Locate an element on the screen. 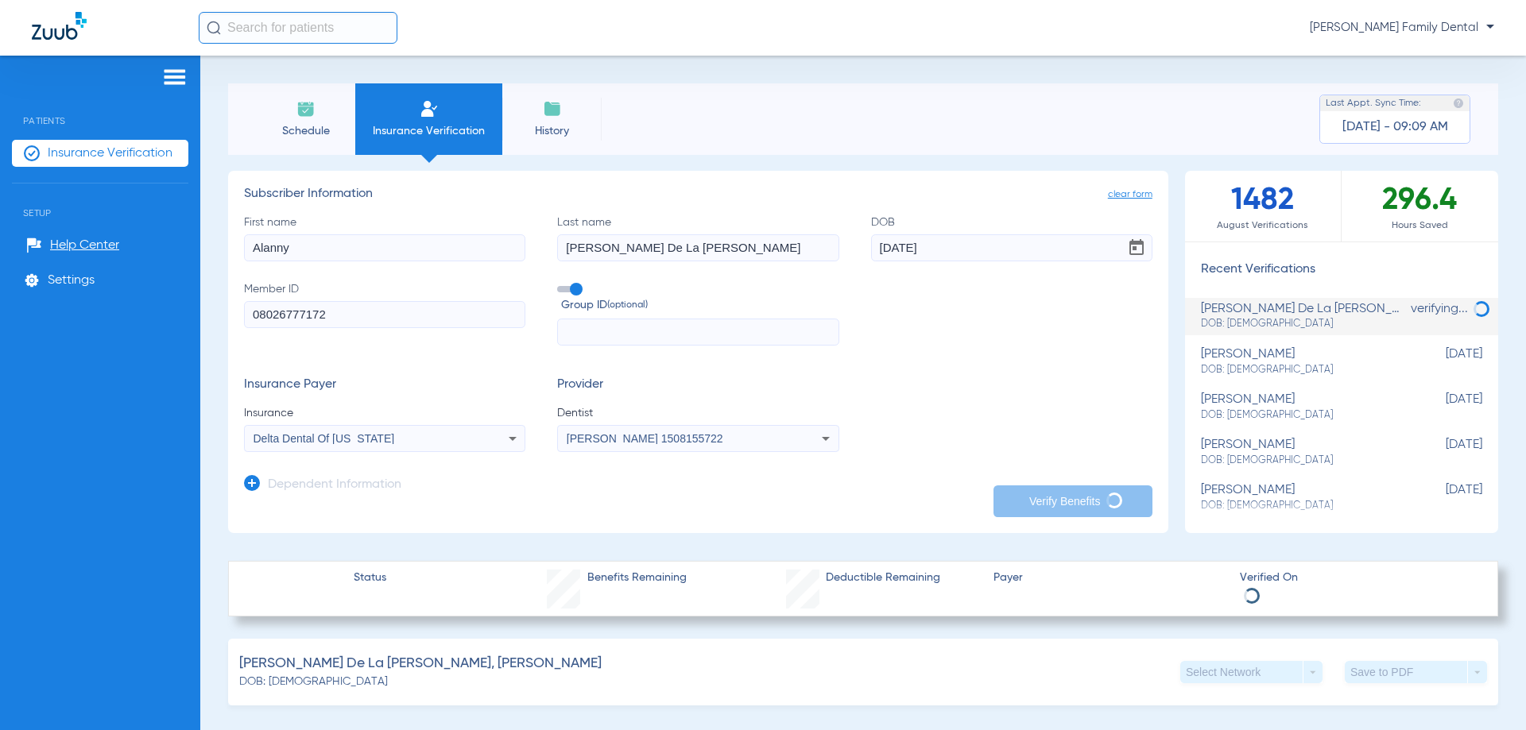  label: Member ID is located at coordinates (385, 314).